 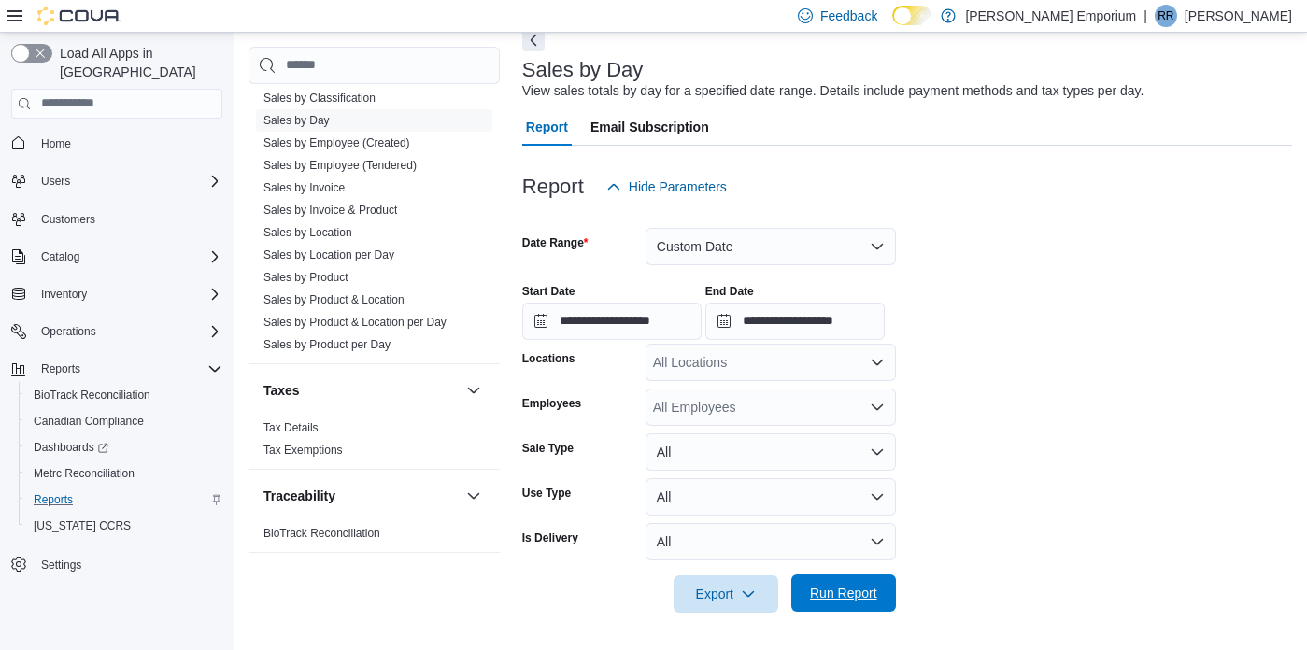 What do you see at coordinates (330, 210) in the screenshot?
I see `a: Sales by Invoice & Product` at bounding box center [330, 210].